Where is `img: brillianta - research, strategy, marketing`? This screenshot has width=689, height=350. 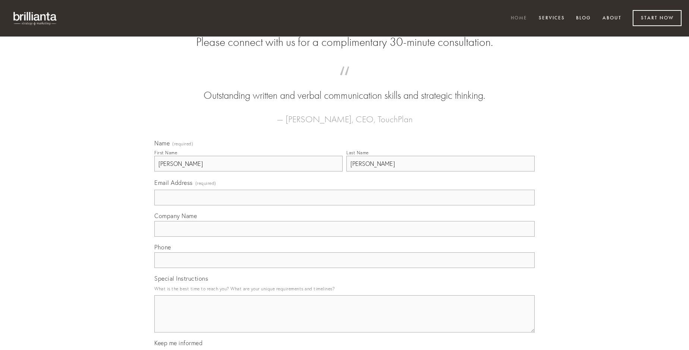 img: brillianta - research, strategy, marketing is located at coordinates (35, 18).